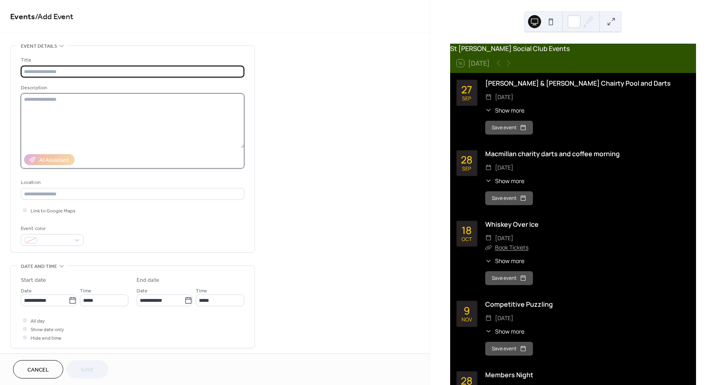 This screenshot has width=716, height=385. I want to click on div: Macmillan charity darts and coffee morning, so click(587, 154).